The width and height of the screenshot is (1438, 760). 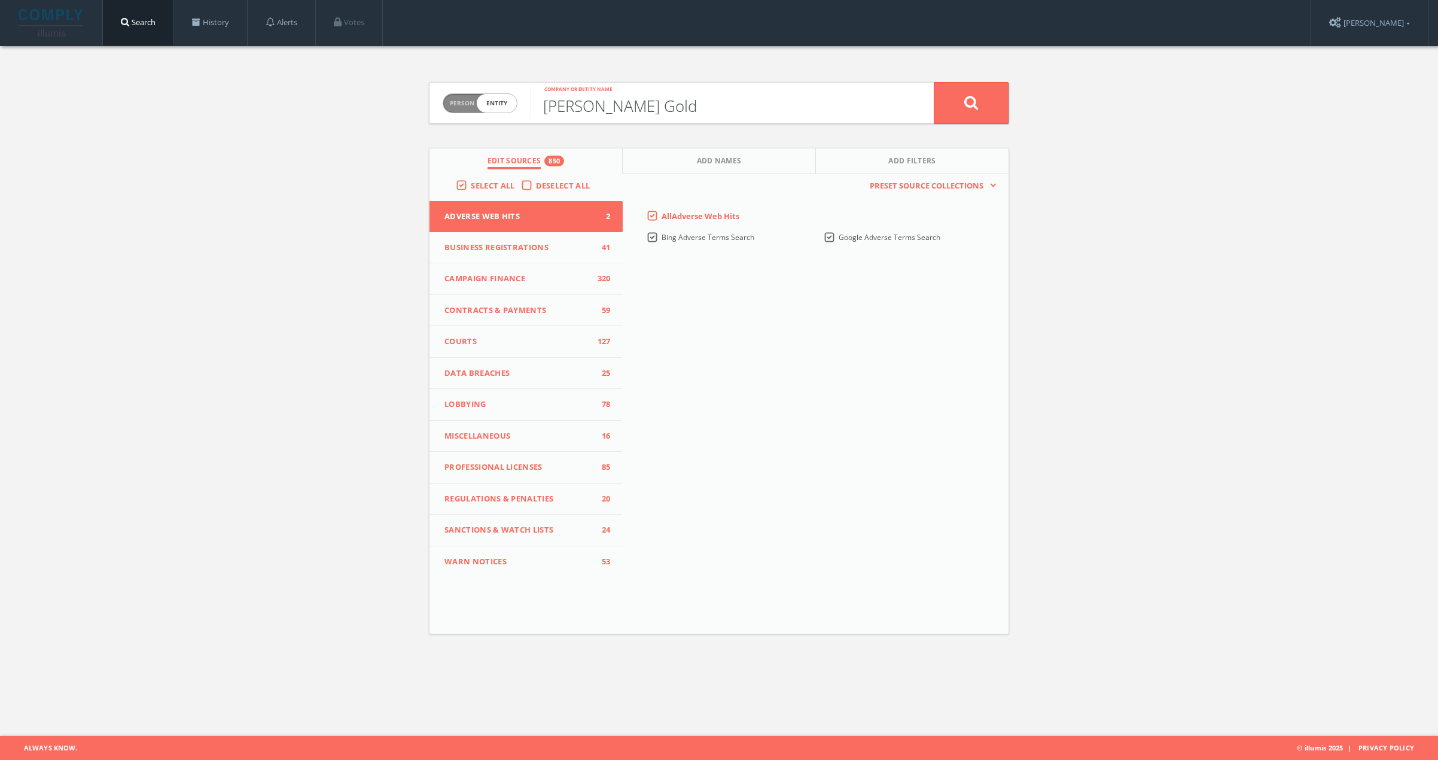 I want to click on div: 850, so click(x=554, y=161).